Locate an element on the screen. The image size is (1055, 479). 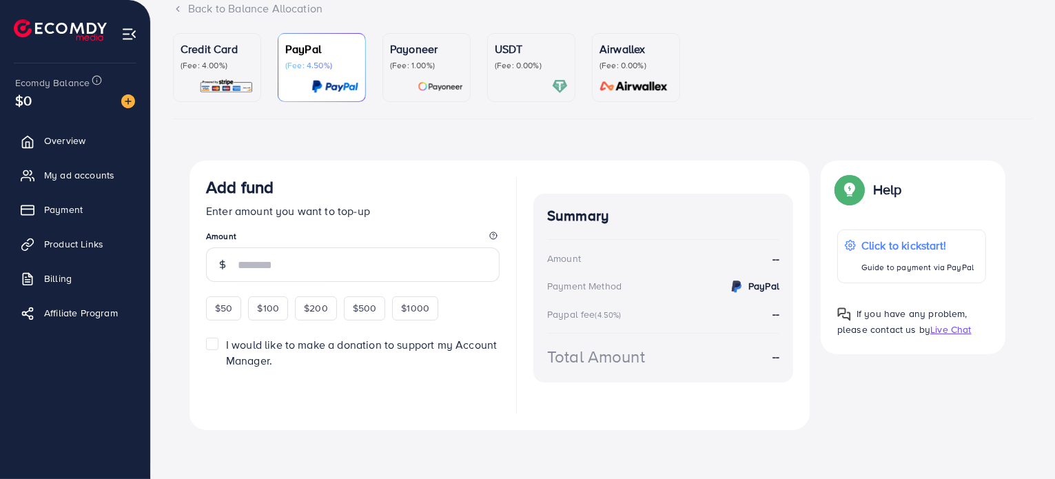
a: Billing is located at coordinates (75, 278).